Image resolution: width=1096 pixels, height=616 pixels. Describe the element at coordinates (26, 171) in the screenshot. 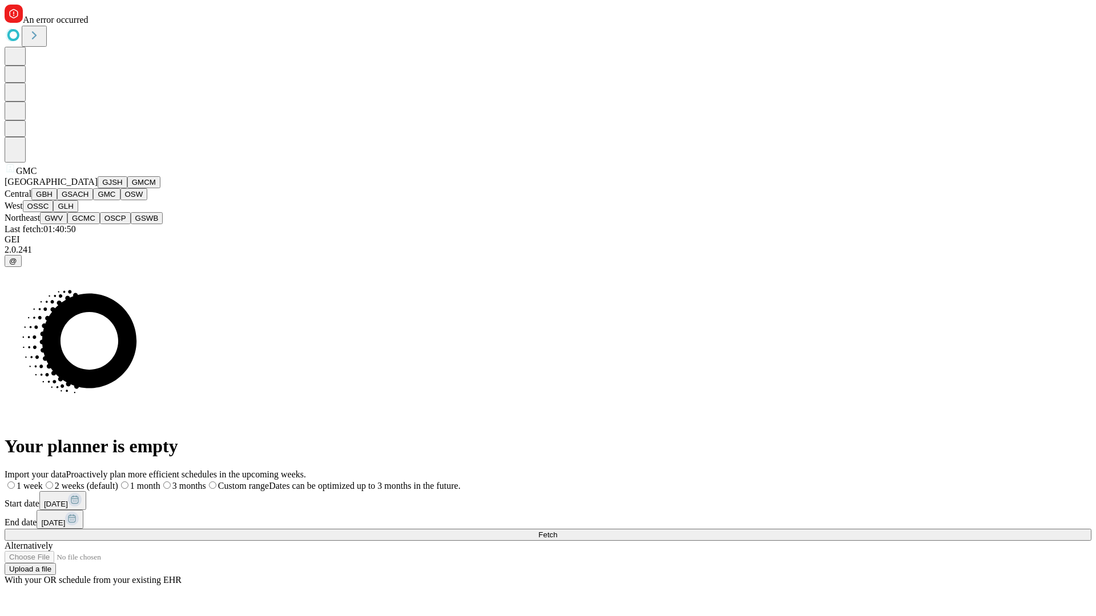

I see `span: GMC` at that location.